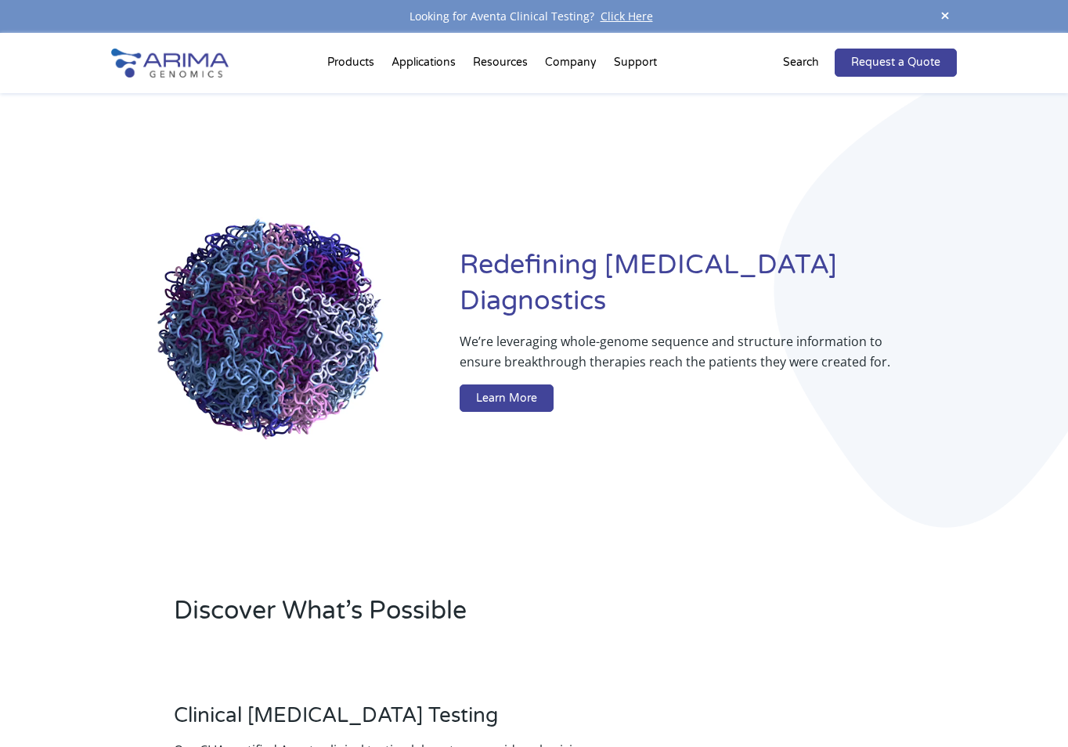 The width and height of the screenshot is (1068, 747). Describe the element at coordinates (453, 617) in the screenshot. I see `h2: Discover What’s Possible` at that location.